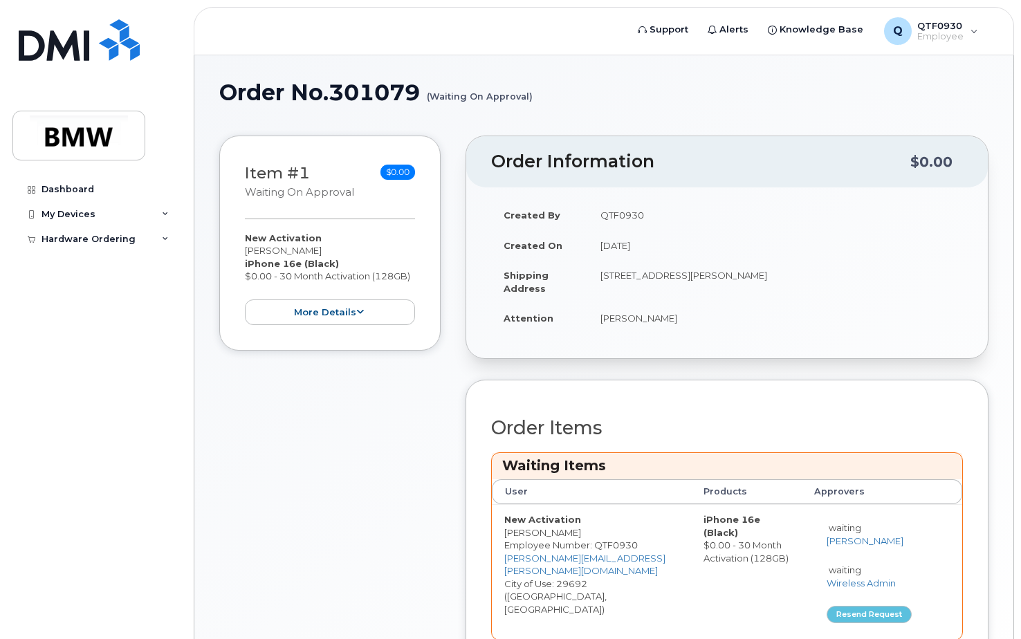 This screenshot has height=639, width=1021. What do you see at coordinates (869, 492) in the screenshot?
I see `th: Approvers` at bounding box center [869, 492].